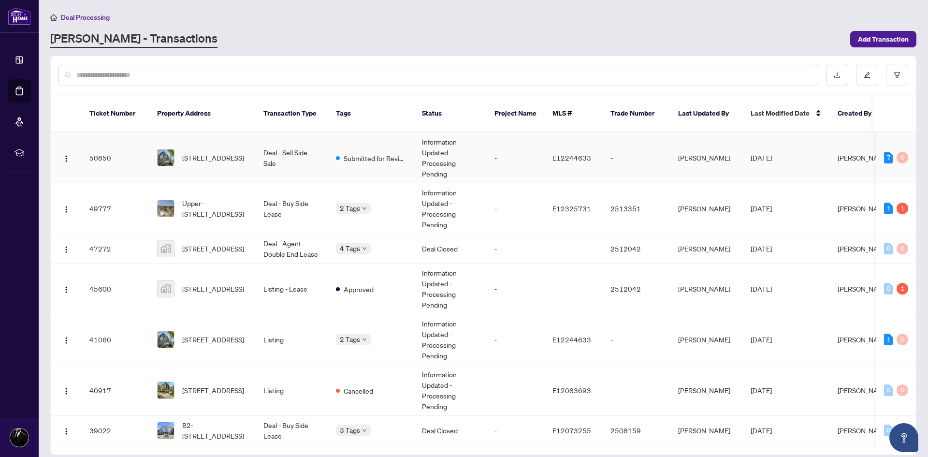 The width and height of the screenshot is (928, 457). I want to click on span: Add Transaction, so click(883, 39).